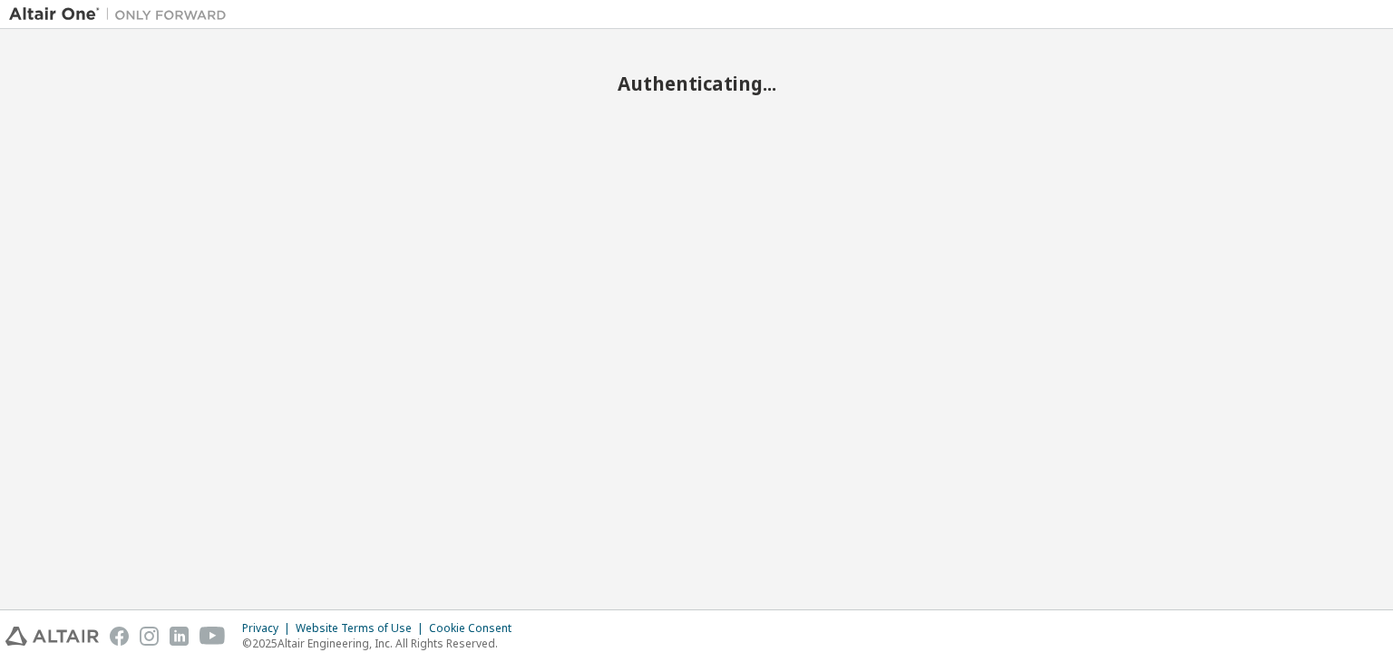  I want to click on img: Altair One, so click(122, 15).